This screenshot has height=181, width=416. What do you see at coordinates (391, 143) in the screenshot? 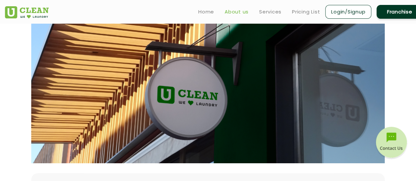
I see `img: contact-btn` at bounding box center [391, 143].